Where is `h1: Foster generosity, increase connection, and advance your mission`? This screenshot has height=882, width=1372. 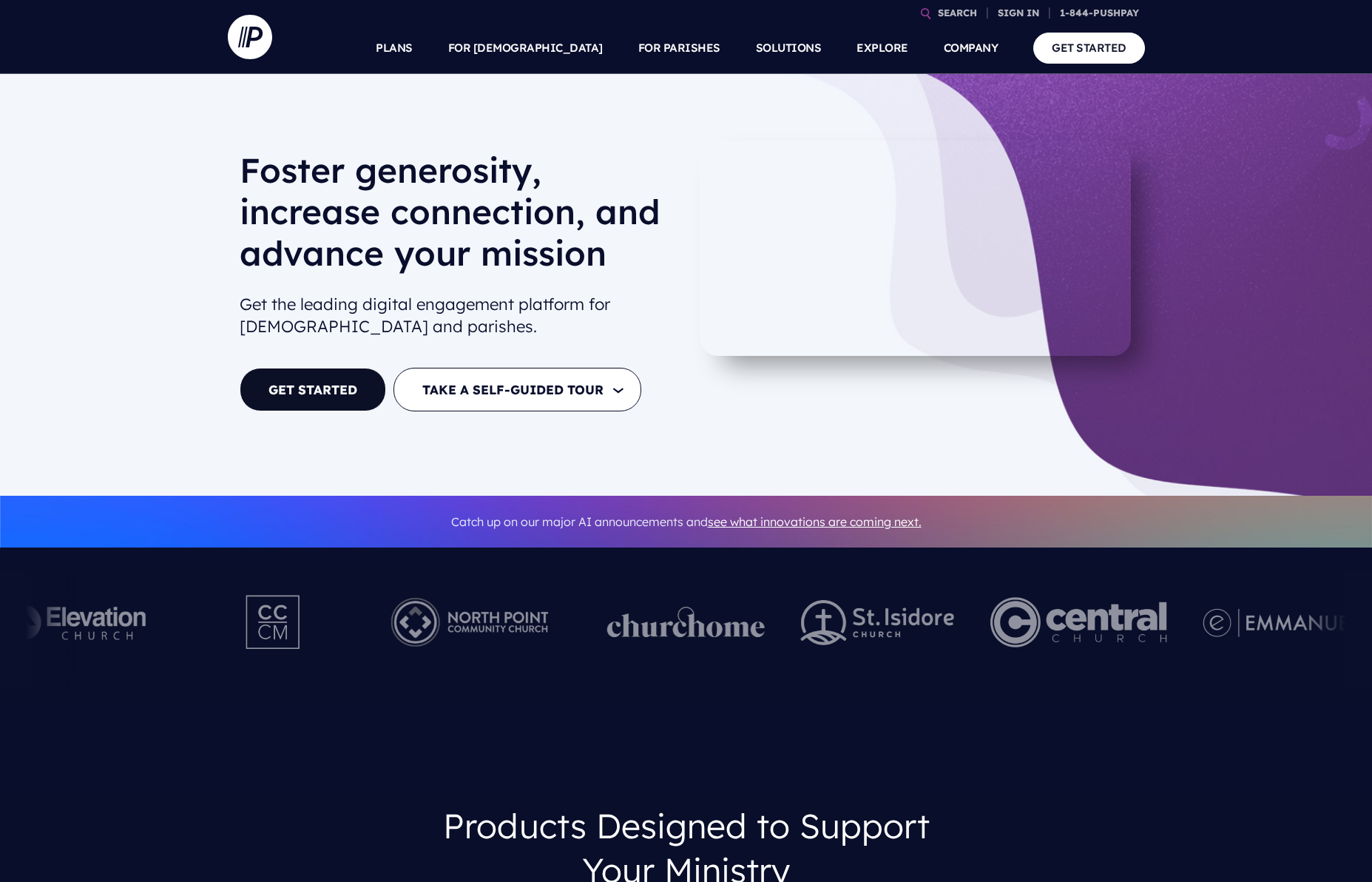
h1: Foster generosity, increase connection, and advance your mission is located at coordinates (457, 217).